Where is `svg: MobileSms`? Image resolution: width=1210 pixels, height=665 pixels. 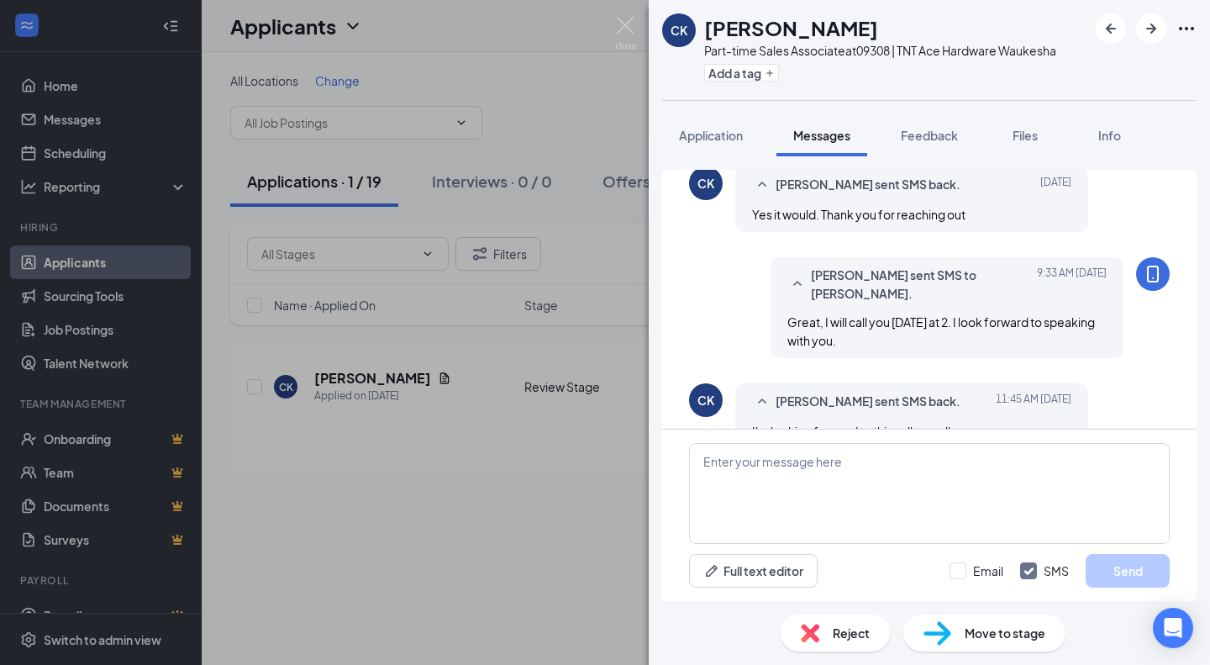 svg: MobileSms is located at coordinates (1153, 274).